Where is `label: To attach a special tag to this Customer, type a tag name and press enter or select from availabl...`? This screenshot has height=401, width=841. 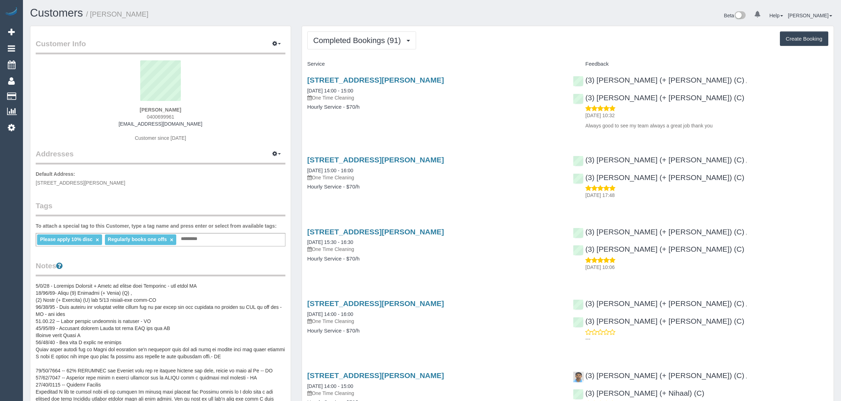 label: To attach a special tag to this Customer, type a tag name and press enter or select from availabl... is located at coordinates (156, 226).